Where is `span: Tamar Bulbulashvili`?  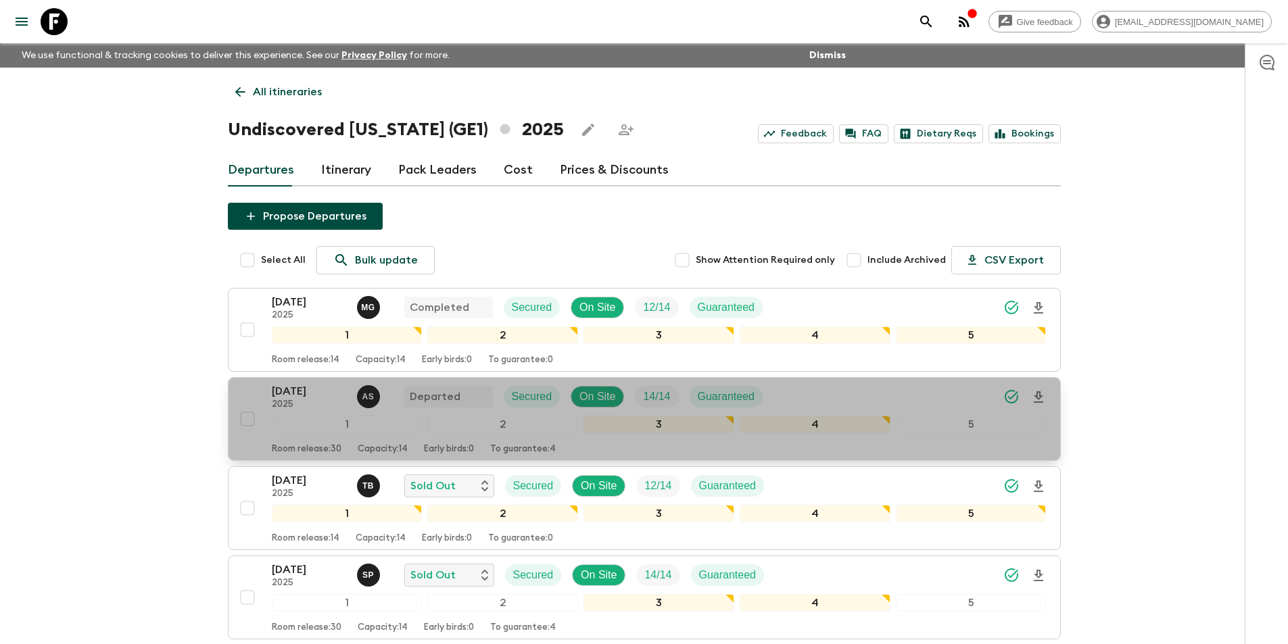 span: Tamar Bulbulashvili is located at coordinates (370, 484).